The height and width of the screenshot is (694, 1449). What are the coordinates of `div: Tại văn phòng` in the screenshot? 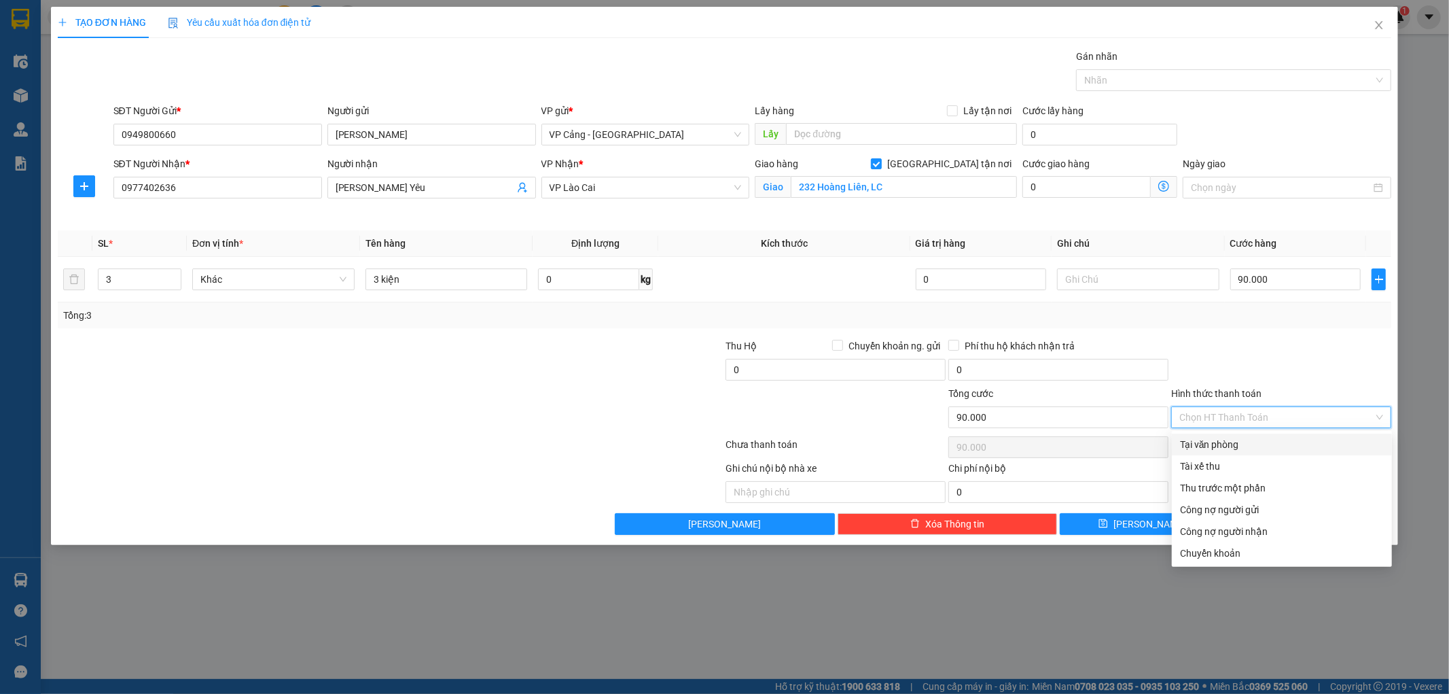 It's located at (1282, 444).